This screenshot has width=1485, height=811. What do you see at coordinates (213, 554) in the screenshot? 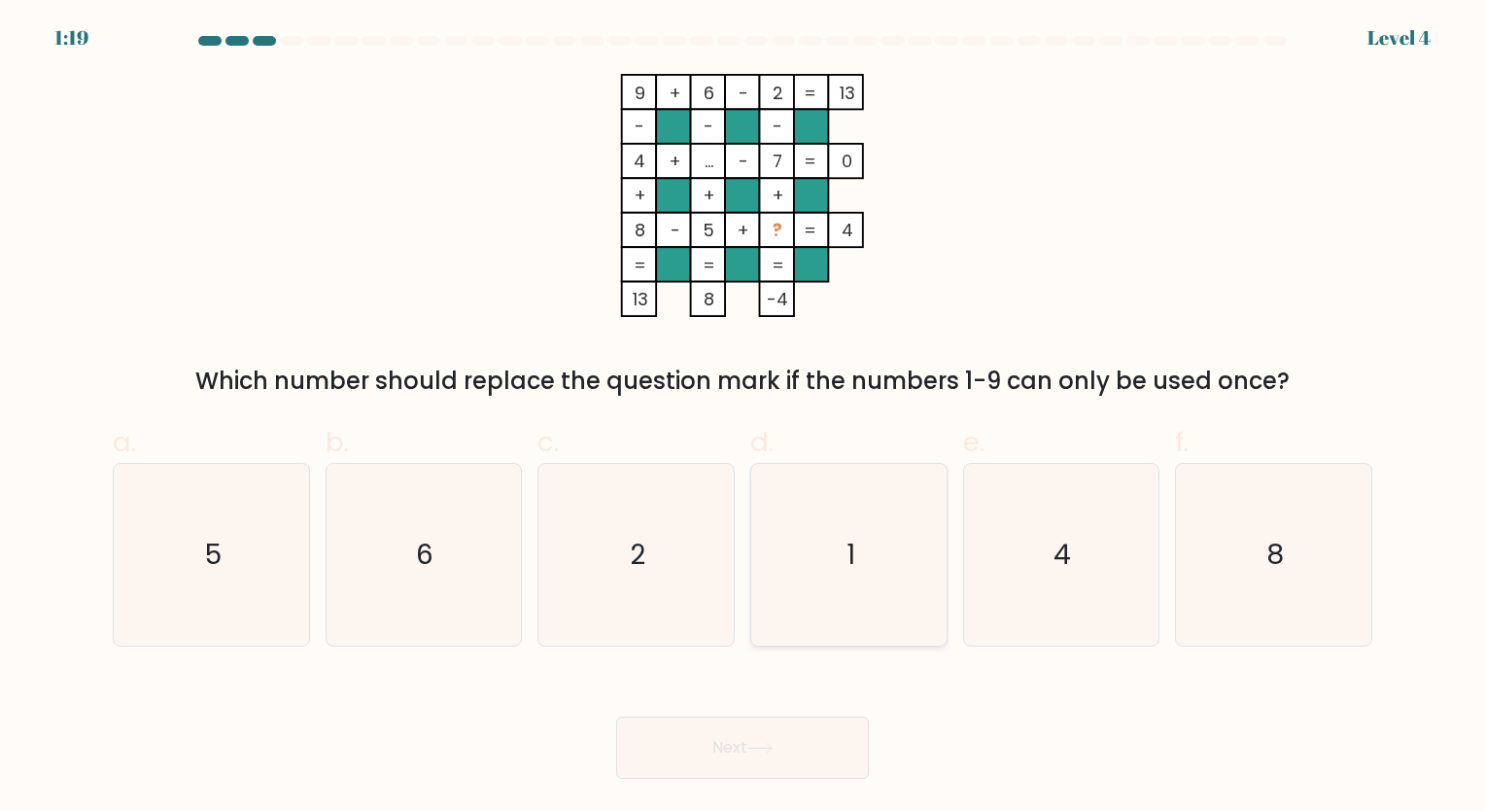
I see `text: 5` at bounding box center [213, 554].